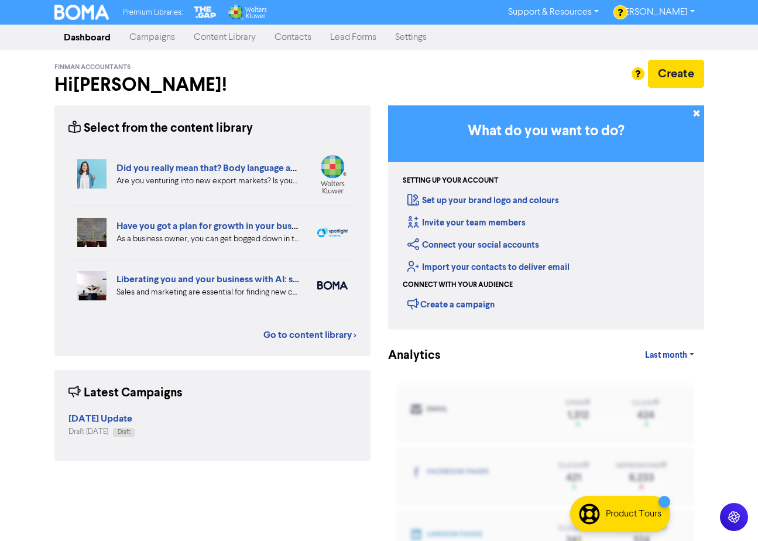  Describe the element at coordinates (450, 304) in the screenshot. I see `div: Create a campaign` at that location.